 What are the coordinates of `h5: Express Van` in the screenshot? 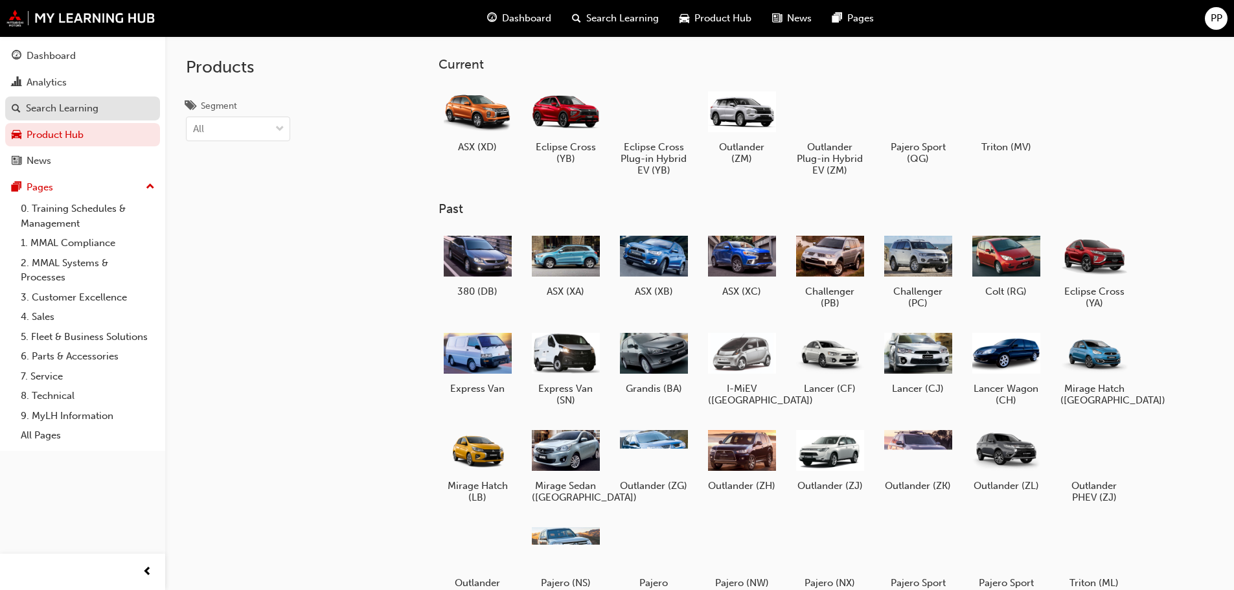 It's located at (477, 389).